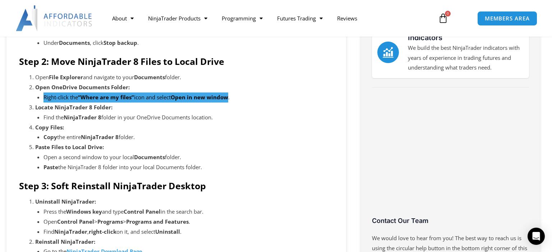 The image size is (552, 252). Describe the element at coordinates (447, 14) in the screenshot. I see `span: 0` at that location.